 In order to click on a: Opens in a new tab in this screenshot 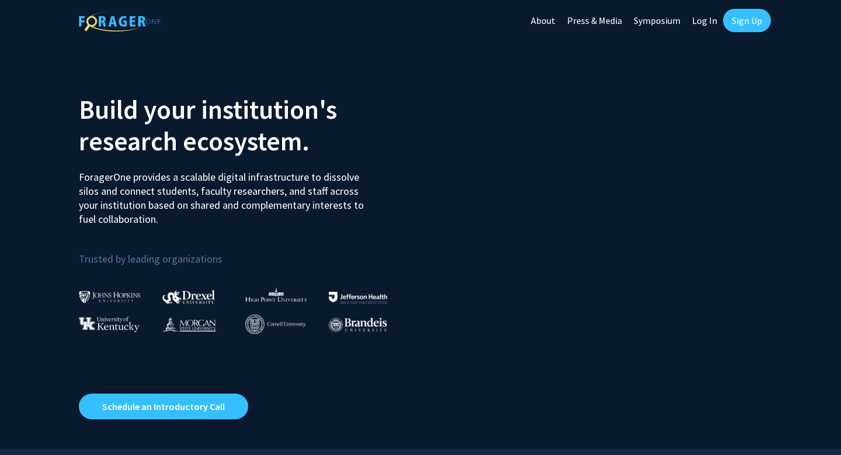, I will do `click(164, 406)`.